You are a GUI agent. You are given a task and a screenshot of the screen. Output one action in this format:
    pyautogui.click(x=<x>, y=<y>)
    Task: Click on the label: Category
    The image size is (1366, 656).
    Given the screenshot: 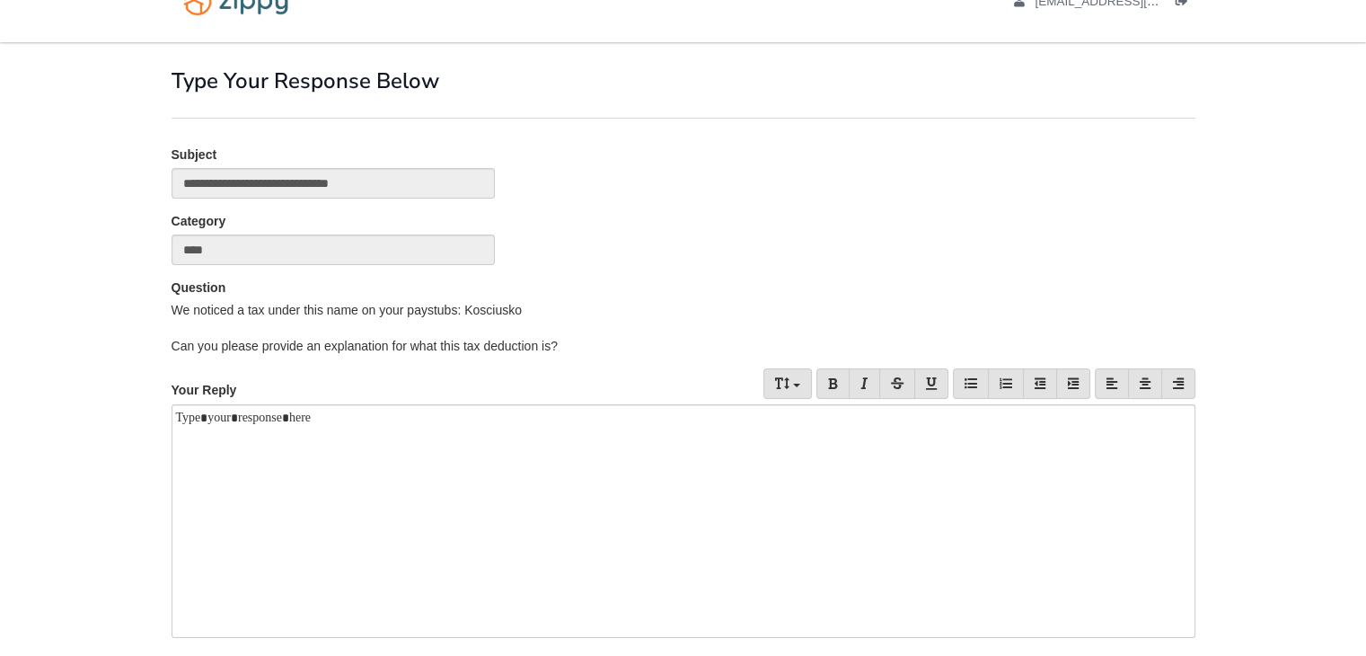 What is the action you would take?
    pyautogui.click(x=198, y=221)
    